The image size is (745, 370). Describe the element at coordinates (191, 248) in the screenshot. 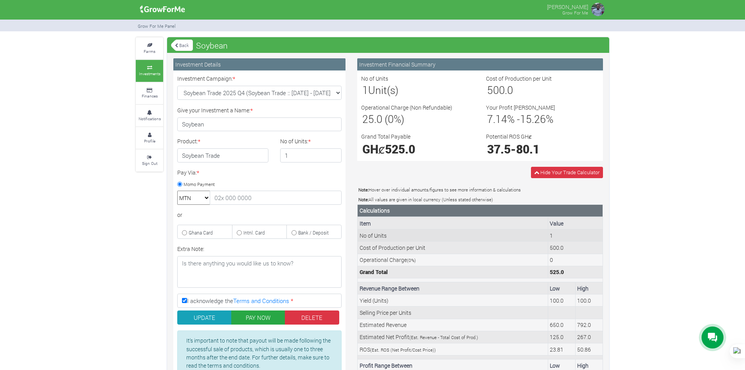

I see `label: Extra Note:` at that location.